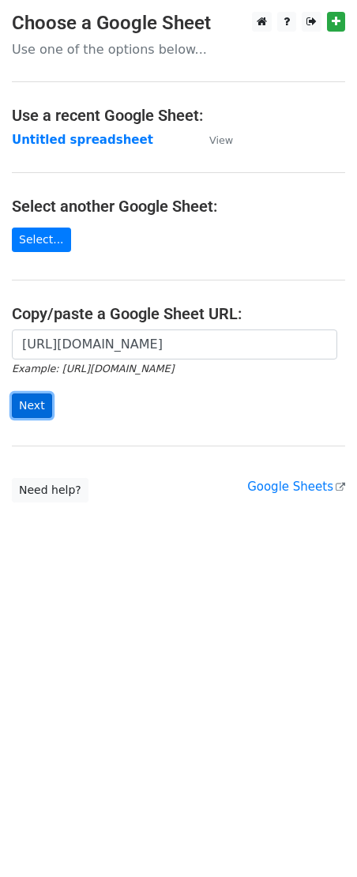 This screenshot has height=877, width=357. Describe the element at coordinates (179, 206) in the screenshot. I see `h4: Select another Google Sheet:` at that location.